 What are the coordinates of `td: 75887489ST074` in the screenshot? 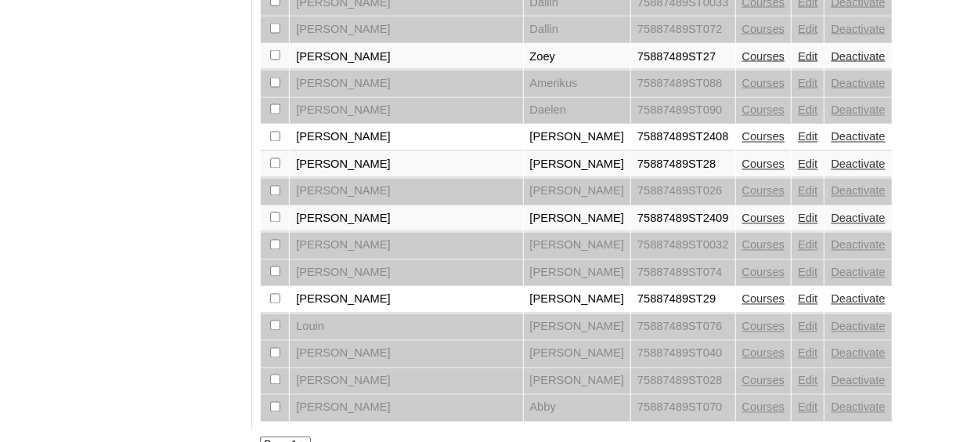 It's located at (683, 273).